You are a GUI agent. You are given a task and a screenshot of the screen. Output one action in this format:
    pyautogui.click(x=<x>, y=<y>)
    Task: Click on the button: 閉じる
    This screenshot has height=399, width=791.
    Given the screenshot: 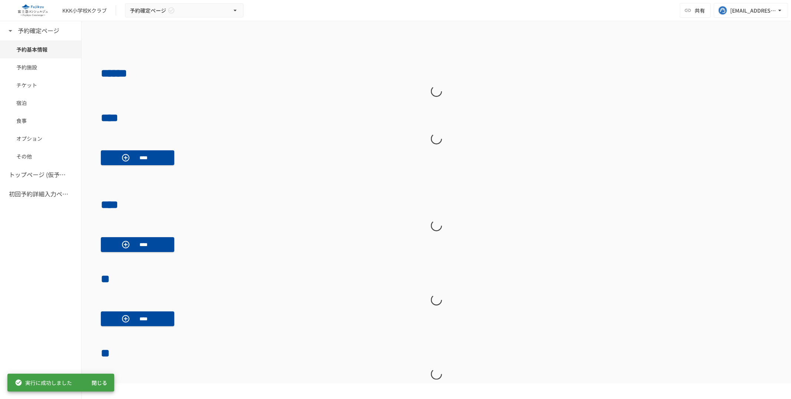 What is the action you would take?
    pyautogui.click(x=99, y=382)
    